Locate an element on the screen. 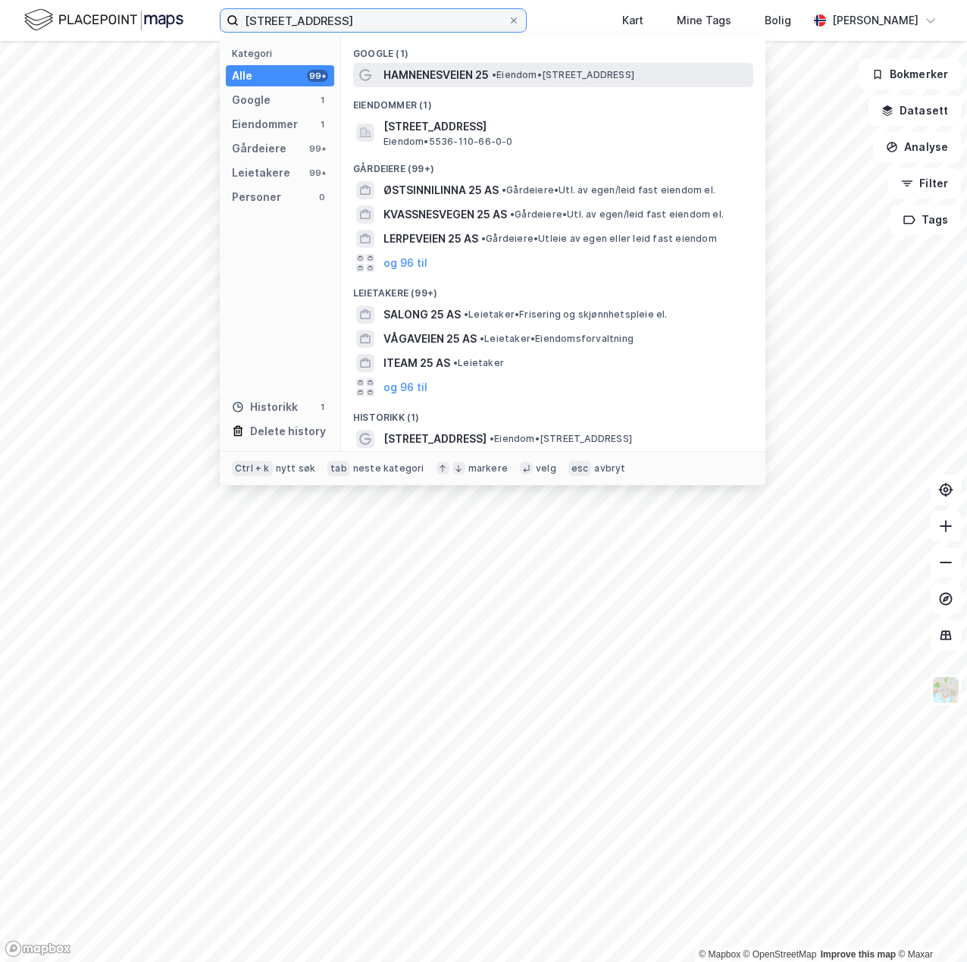  a: Improve this map is located at coordinates (858, 954).